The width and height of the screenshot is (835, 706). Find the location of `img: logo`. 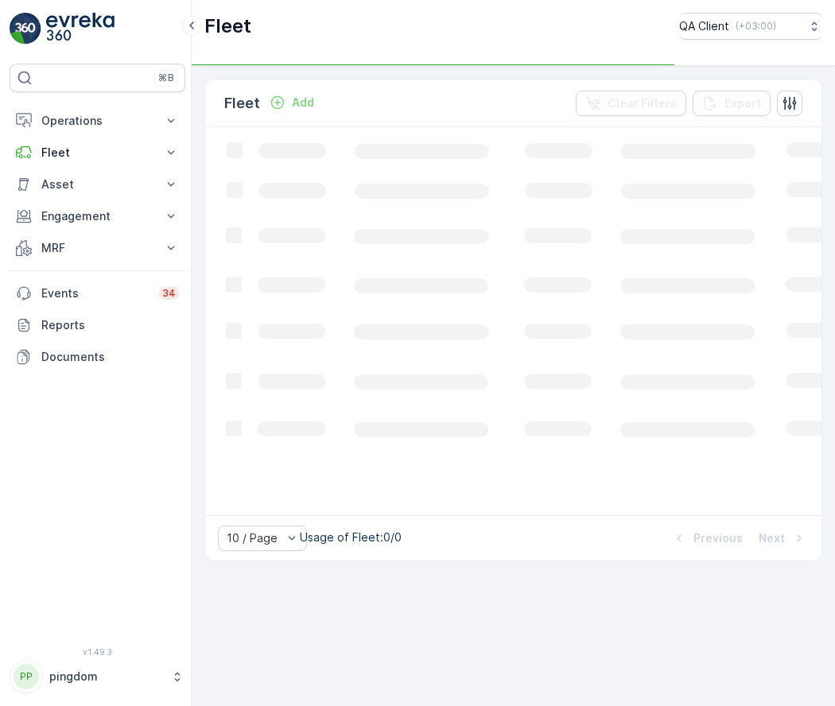

img: logo is located at coordinates (25, 29).